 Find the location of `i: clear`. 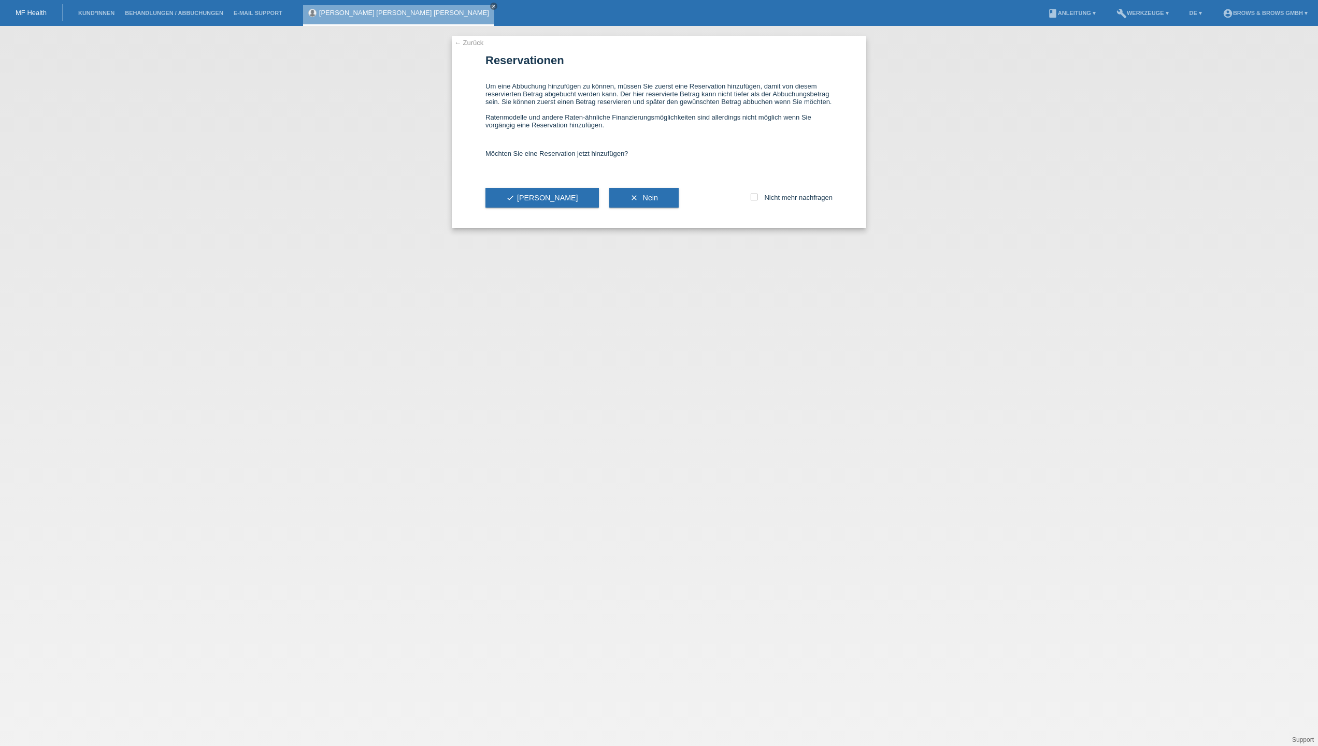

i: clear is located at coordinates (634, 198).